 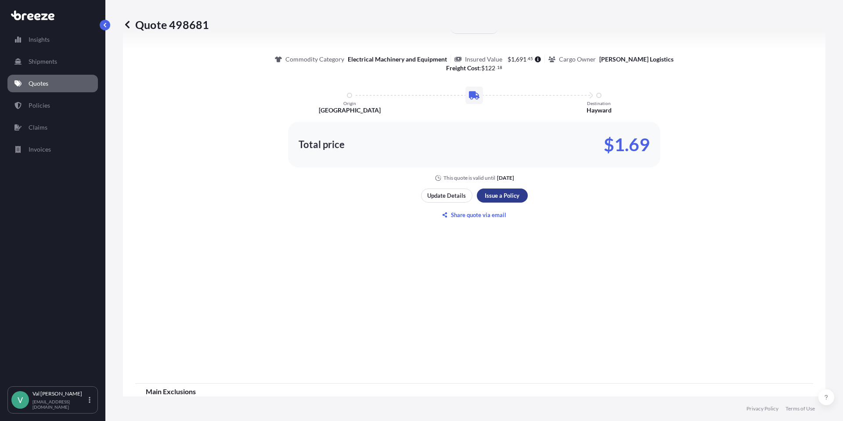 What do you see at coordinates (53, 105) in the screenshot?
I see `a: Policies` at bounding box center [53, 105].